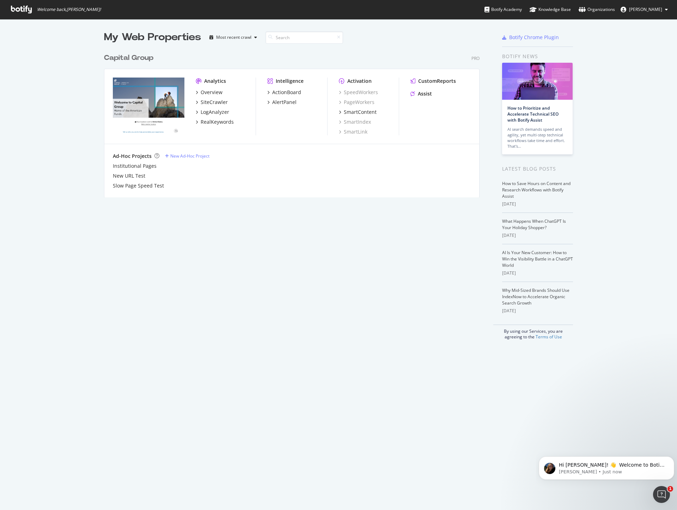 The image size is (677, 510). Describe the element at coordinates (536, 190) in the screenshot. I see `a: How to Save Hours on Content and Research Workflows with Botify Assist` at that location.